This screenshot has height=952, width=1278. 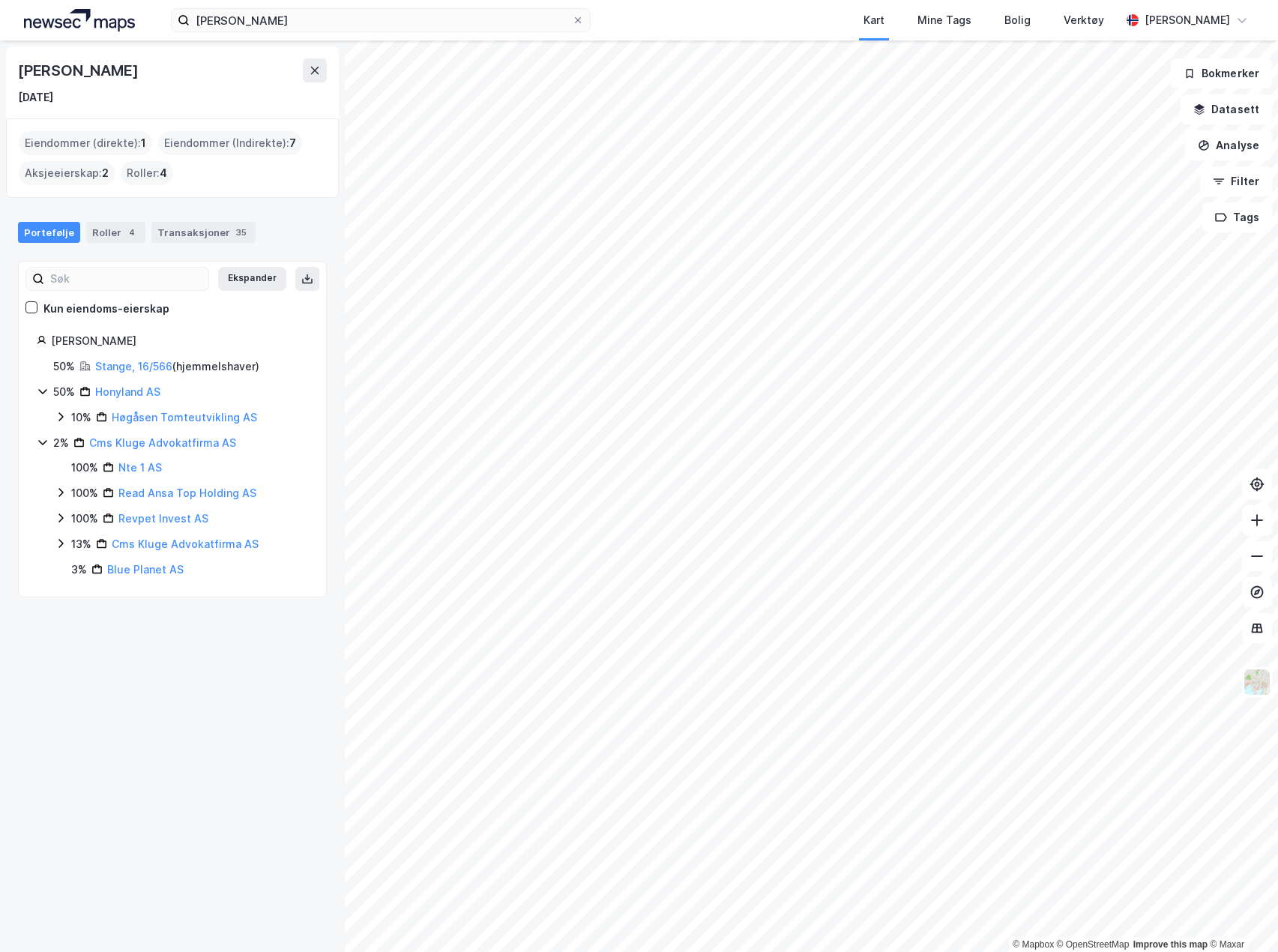 What do you see at coordinates (1229, 146) in the screenshot?
I see `button: Analyse` at bounding box center [1229, 146].